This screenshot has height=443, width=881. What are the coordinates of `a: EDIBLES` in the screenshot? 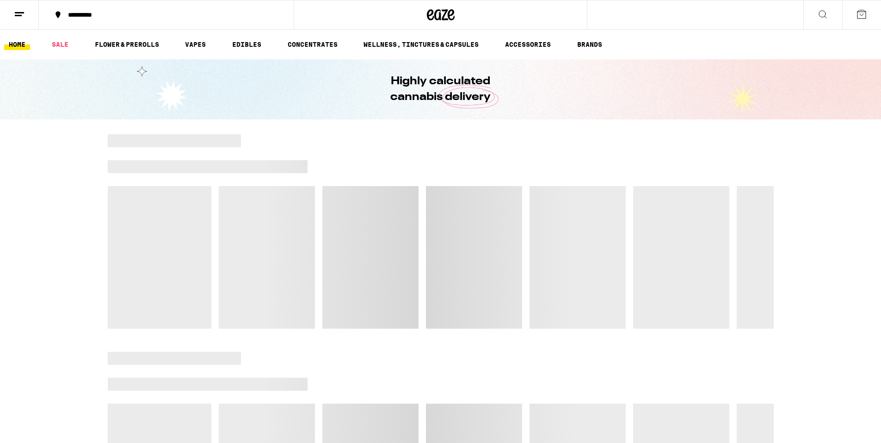 It's located at (247, 44).